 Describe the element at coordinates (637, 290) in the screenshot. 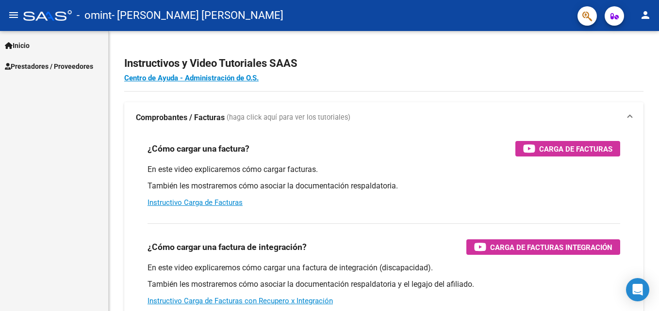

I see `div: Open Intercom Messenger` at that location.